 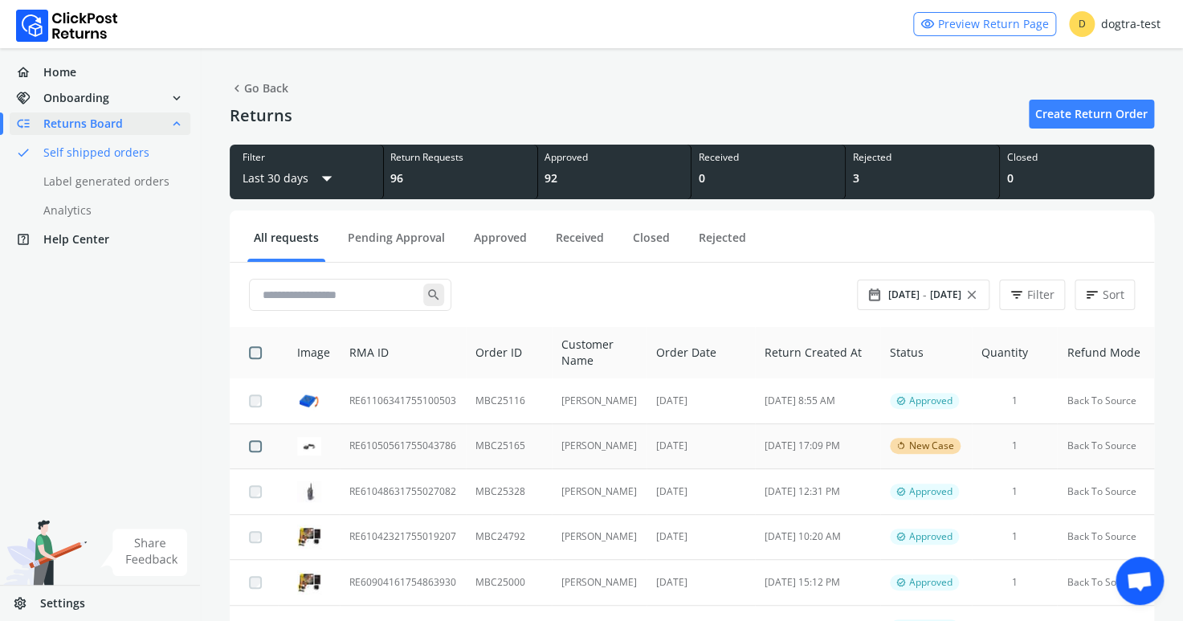 I want to click on th: Customer Name, so click(x=599, y=352).